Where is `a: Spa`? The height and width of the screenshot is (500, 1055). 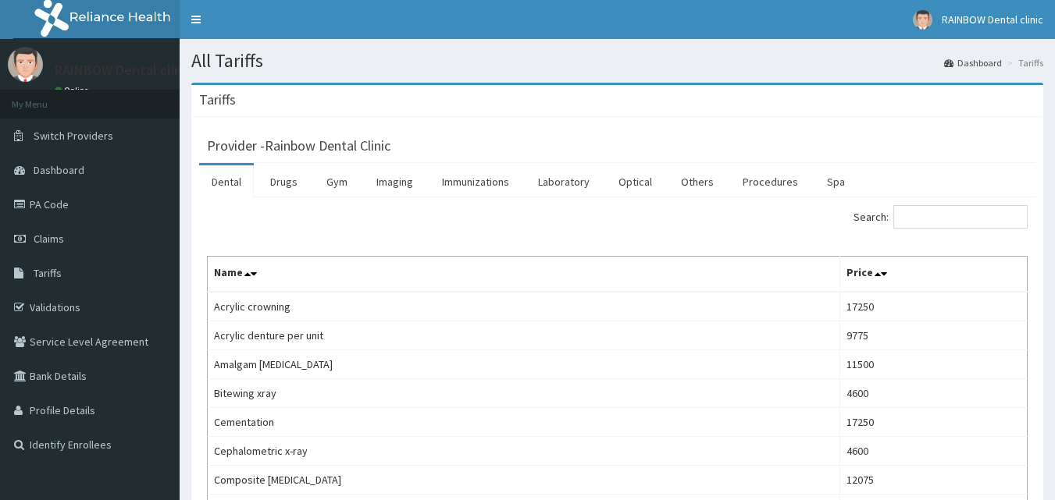
a: Spa is located at coordinates (835, 182).